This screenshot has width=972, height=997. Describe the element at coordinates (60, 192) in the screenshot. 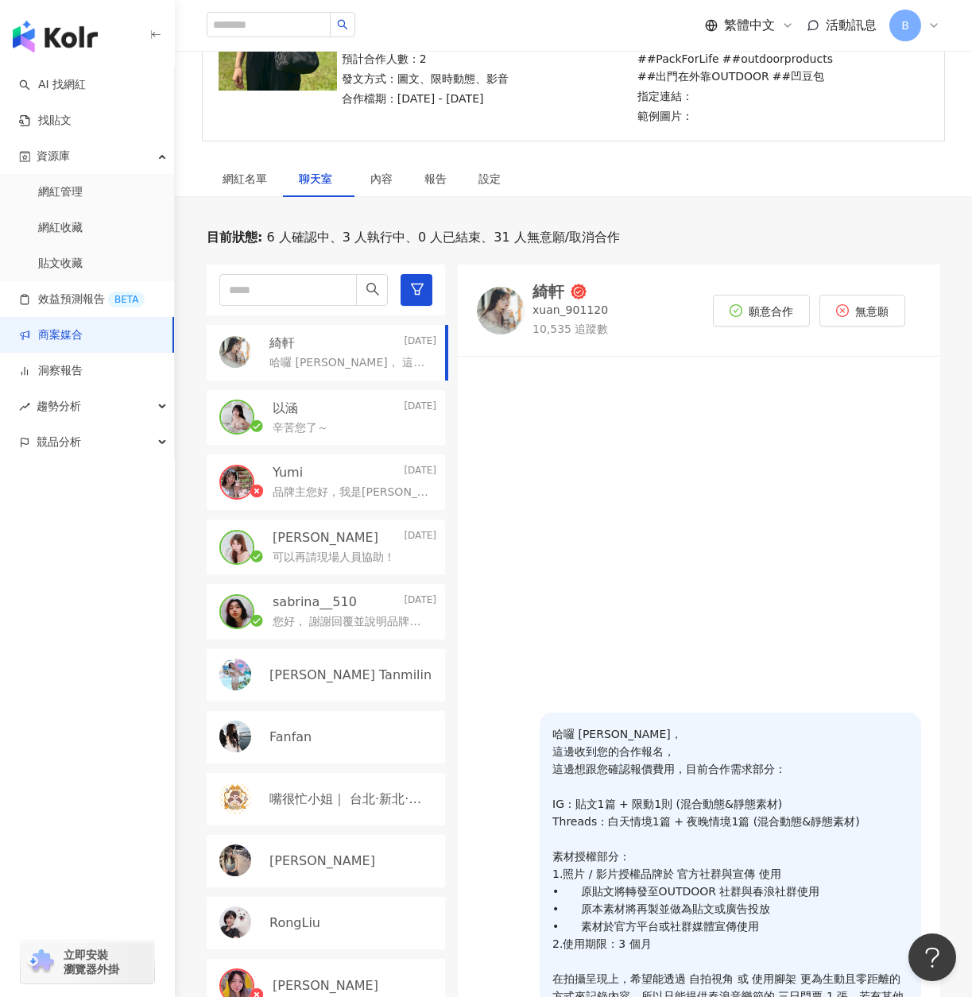

I see `a: 網紅管理` at that location.